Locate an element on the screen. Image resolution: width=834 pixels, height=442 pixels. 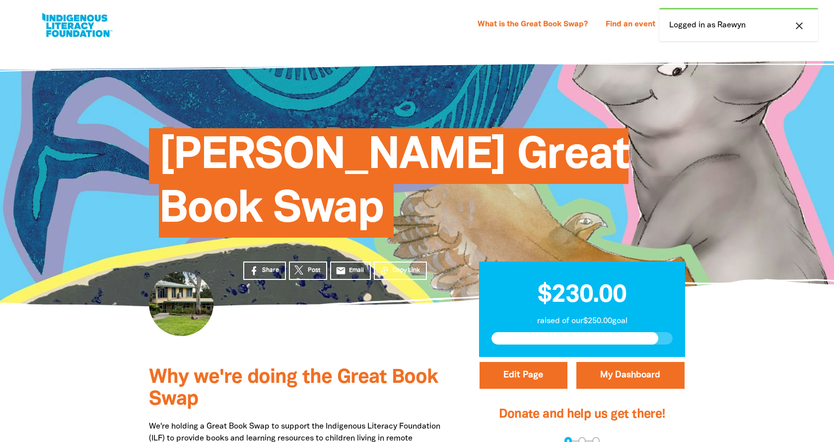
a: Post is located at coordinates (308, 270).